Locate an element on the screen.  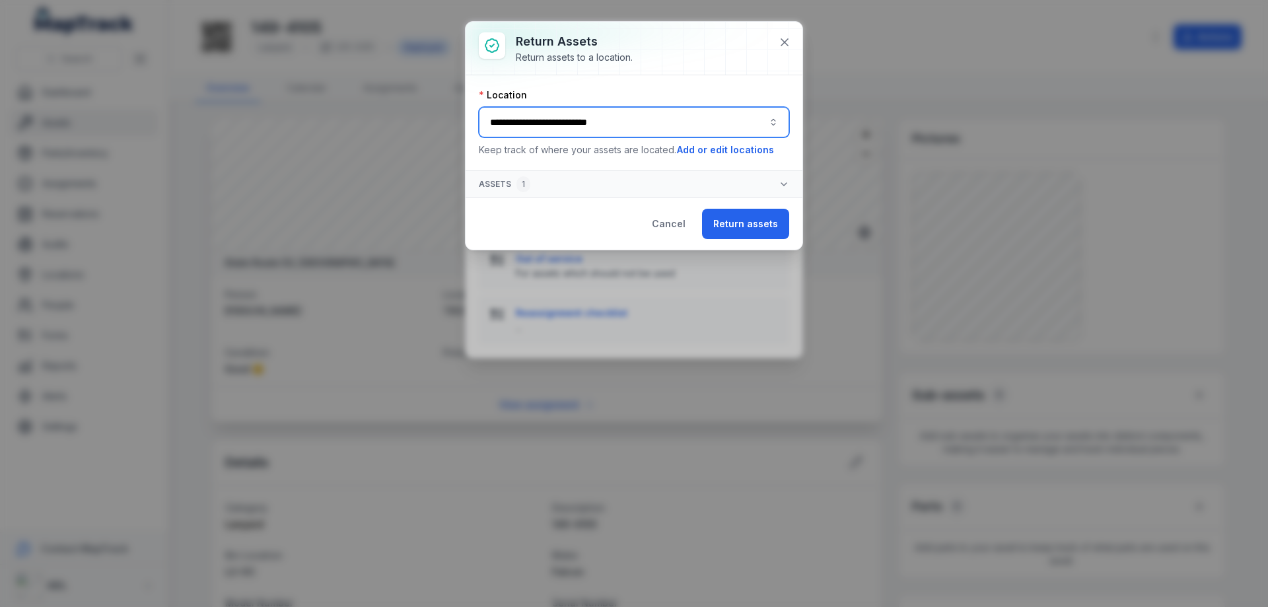
label: Location is located at coordinates (503, 95).